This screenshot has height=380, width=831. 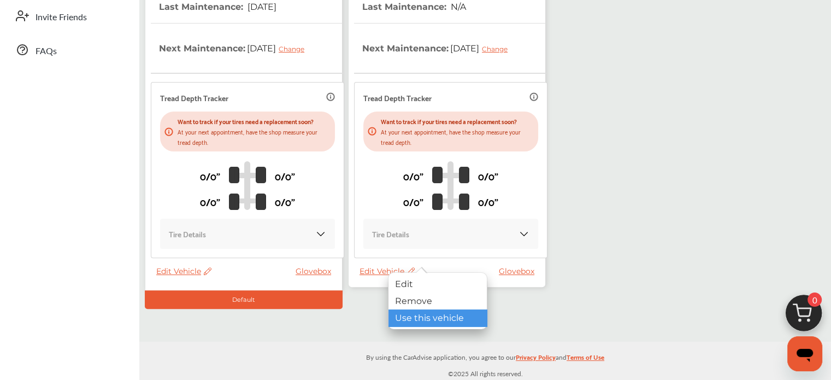 I want to click on a: Privacy Policy, so click(x=535, y=359).